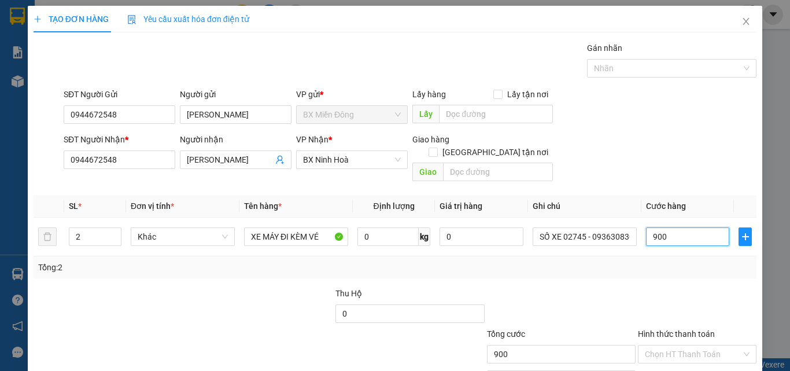 The width and height of the screenshot is (790, 371). I want to click on input: Ghi Chú, so click(585, 237).